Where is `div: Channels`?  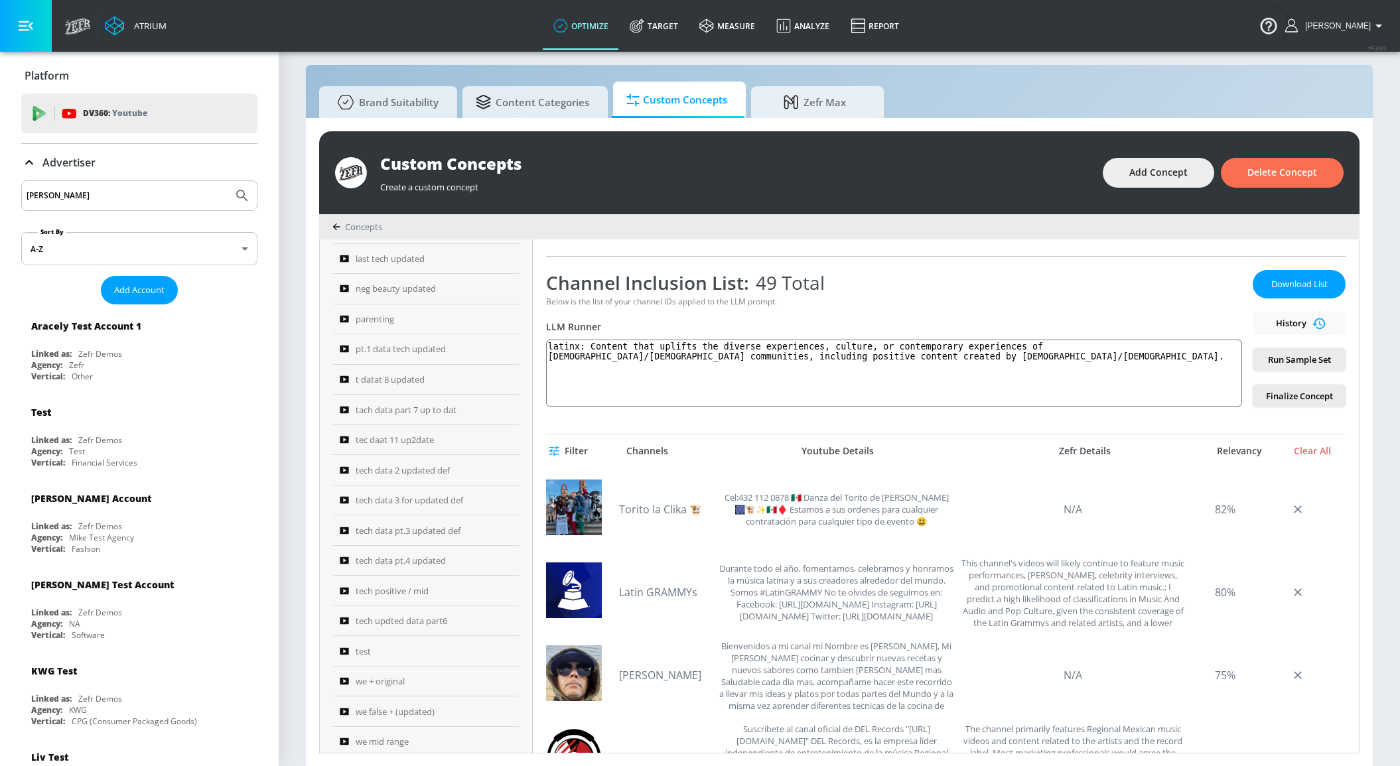 div: Channels is located at coordinates (647, 451).